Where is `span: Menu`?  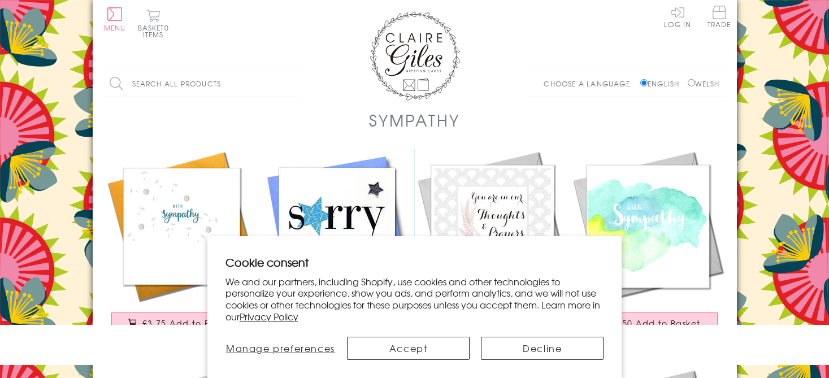 span: Menu is located at coordinates (115, 28).